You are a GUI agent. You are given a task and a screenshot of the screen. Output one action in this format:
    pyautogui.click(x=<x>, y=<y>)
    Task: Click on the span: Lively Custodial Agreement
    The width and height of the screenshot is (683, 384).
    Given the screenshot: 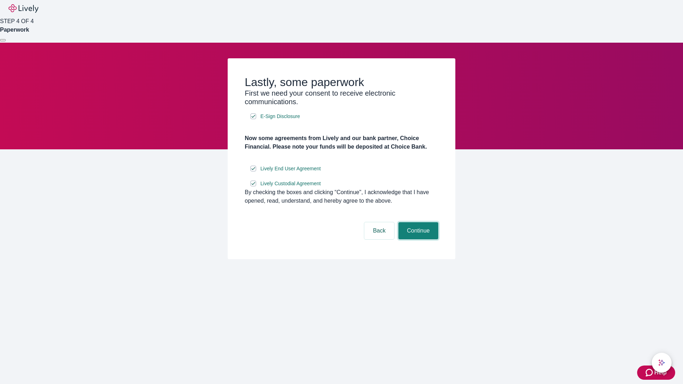 What is the action you would take?
    pyautogui.click(x=291, y=183)
    